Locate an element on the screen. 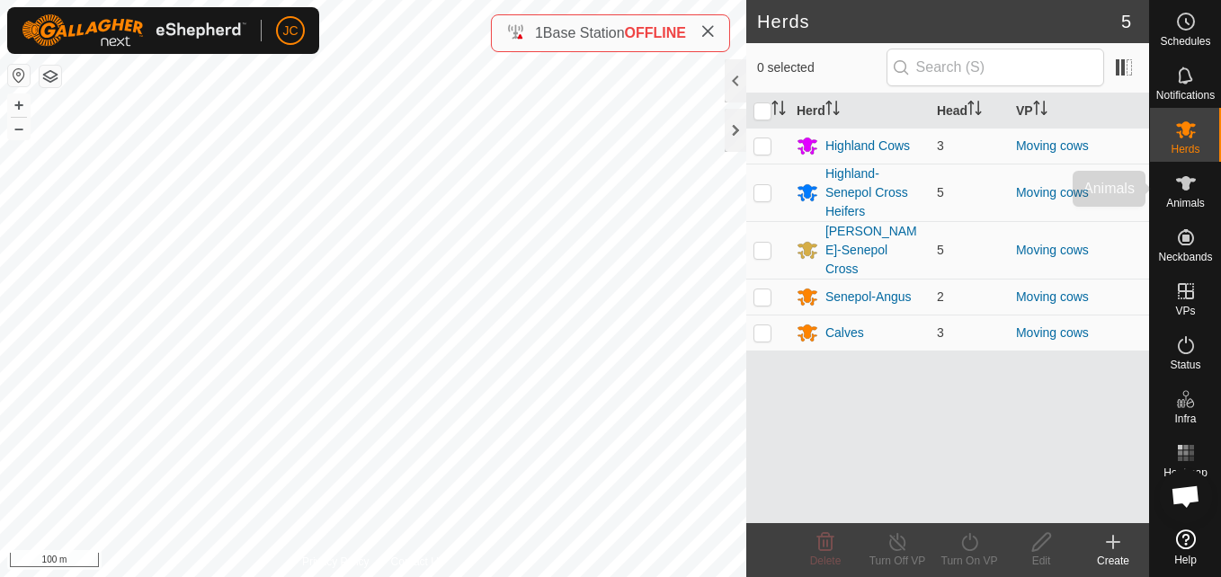  img: Gallagher Logo is located at coordinates (134, 31).